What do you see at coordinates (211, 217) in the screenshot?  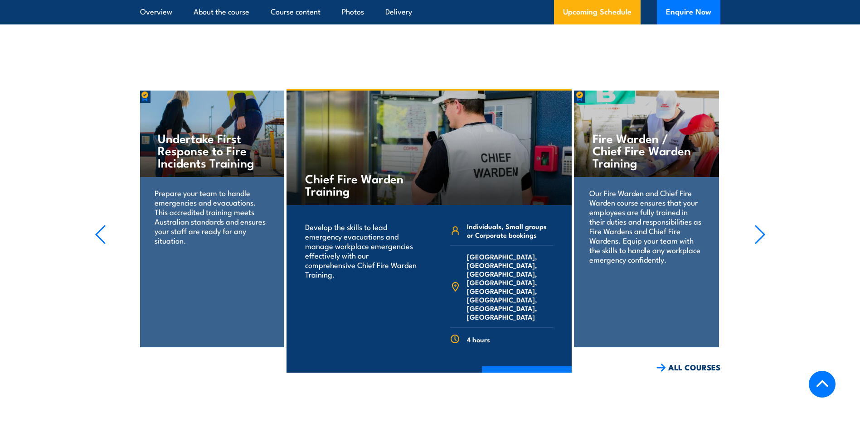 I see `p: Prepare your team to handle emergencies and evacuations. This accredited training meets Australia...` at bounding box center [211, 217].